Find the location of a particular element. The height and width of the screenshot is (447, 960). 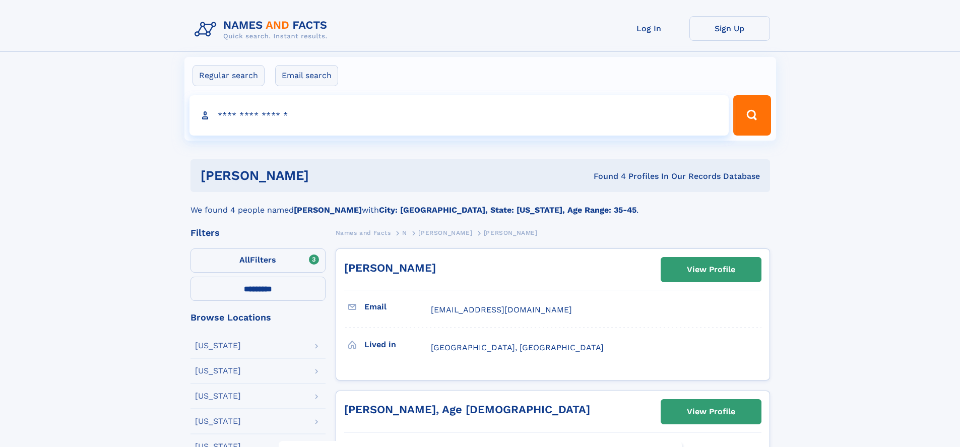

img: Logo Names and Facts is located at coordinates (263, 30).